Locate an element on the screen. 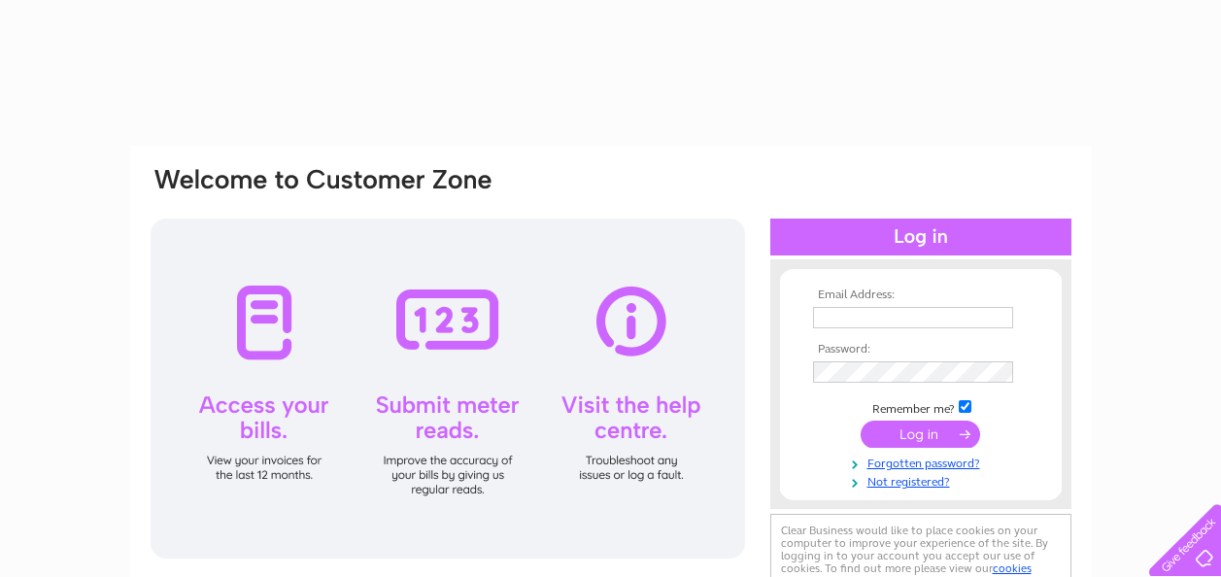  th: Email Address: is located at coordinates (921, 295).